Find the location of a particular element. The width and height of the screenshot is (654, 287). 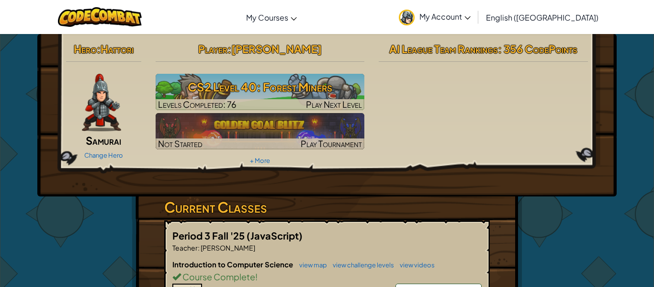

a: My Courses is located at coordinates (272, 17).